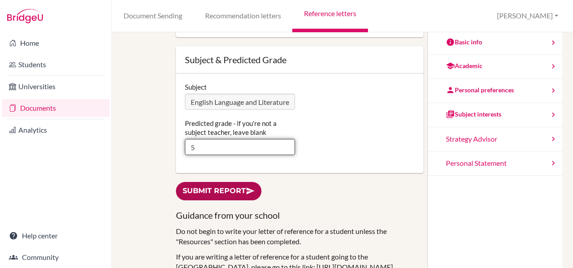 Image resolution: width=573 pixels, height=268 pixels. What do you see at coordinates (495, 164) in the screenshot?
I see `a: Personal Statement` at bounding box center [495, 164].